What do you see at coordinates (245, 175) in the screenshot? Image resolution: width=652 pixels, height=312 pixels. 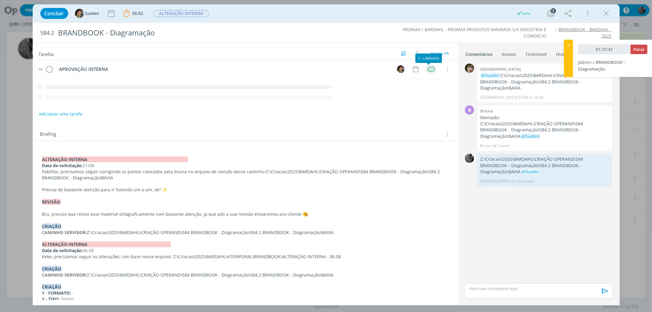 I see `p: Pablitos, precisamos seguir corrigindo os pontos colocados pela bruna no arquivo de revisão desse...` at bounding box center [245, 175].